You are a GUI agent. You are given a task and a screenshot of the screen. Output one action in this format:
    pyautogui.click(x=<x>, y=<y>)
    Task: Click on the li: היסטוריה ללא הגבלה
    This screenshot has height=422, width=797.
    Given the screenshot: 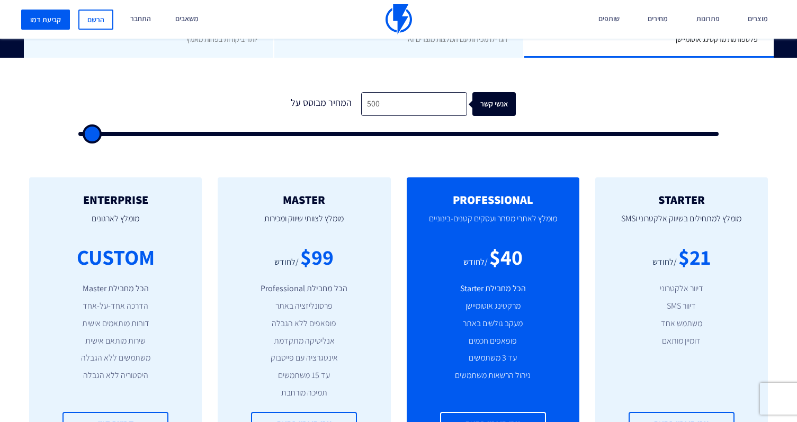 What is the action you would take?
    pyautogui.click(x=115, y=375)
    